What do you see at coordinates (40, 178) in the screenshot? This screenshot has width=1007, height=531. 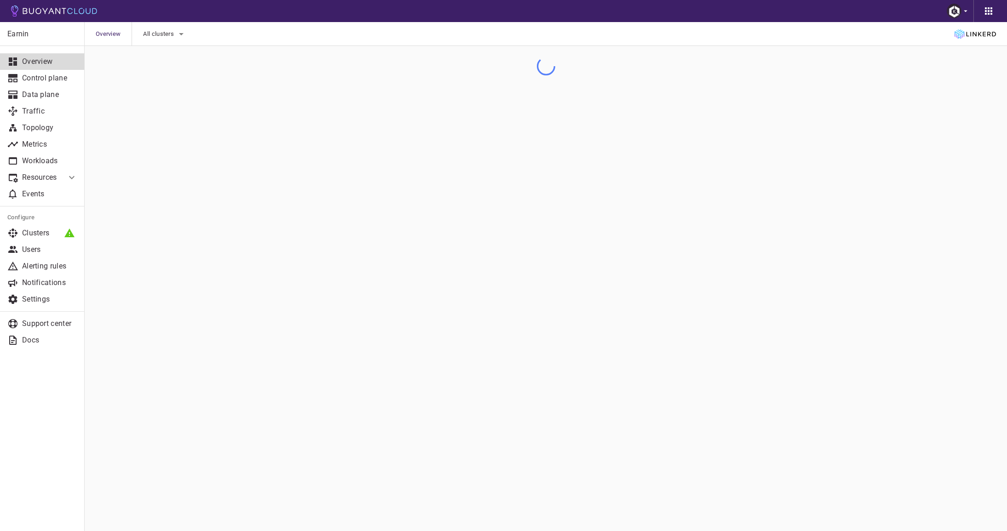 I see `p: Resources` at bounding box center [40, 178].